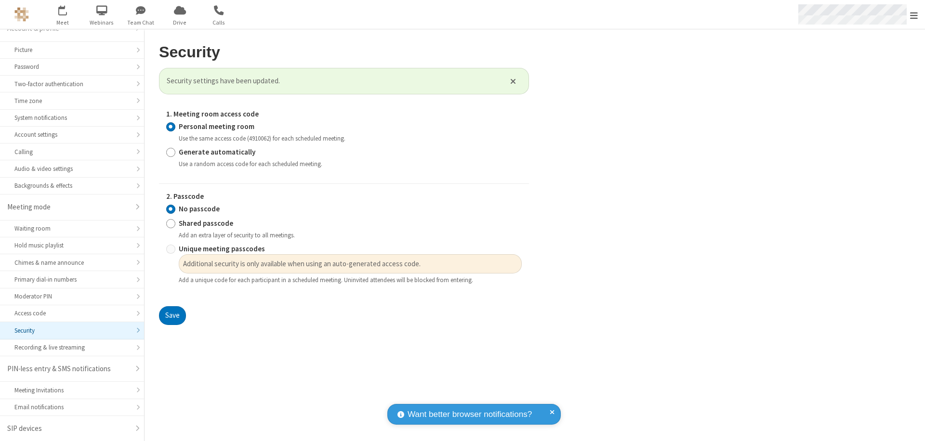  Describe the element at coordinates (72, 280) in the screenshot. I see `div: Primary dial-in numbers` at that location.